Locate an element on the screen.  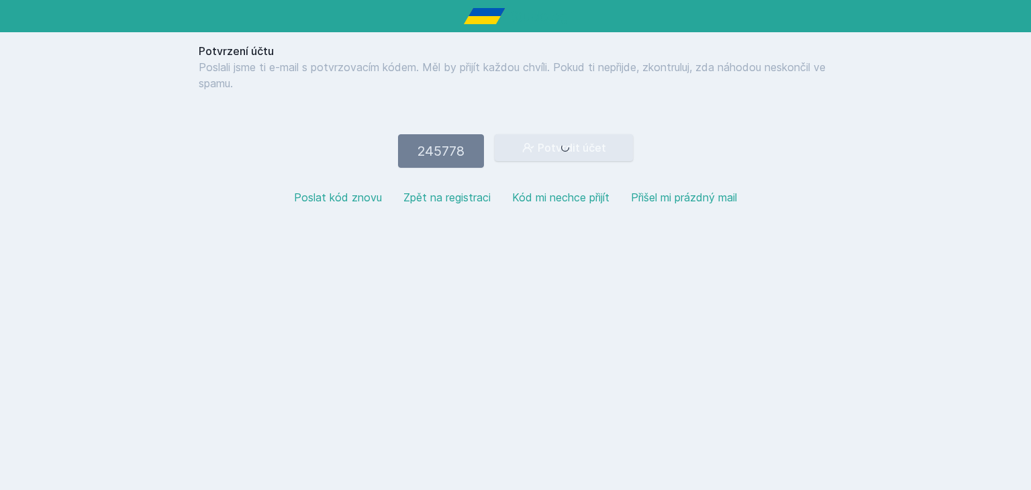
input: 123456 is located at coordinates (441, 151).